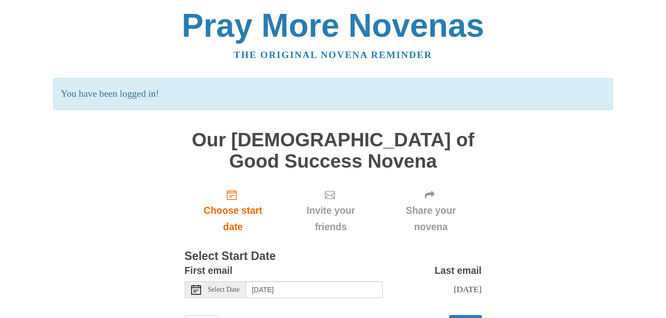 Image resolution: width=666 pixels, height=318 pixels. I want to click on span: Invite your friends, so click(330, 218).